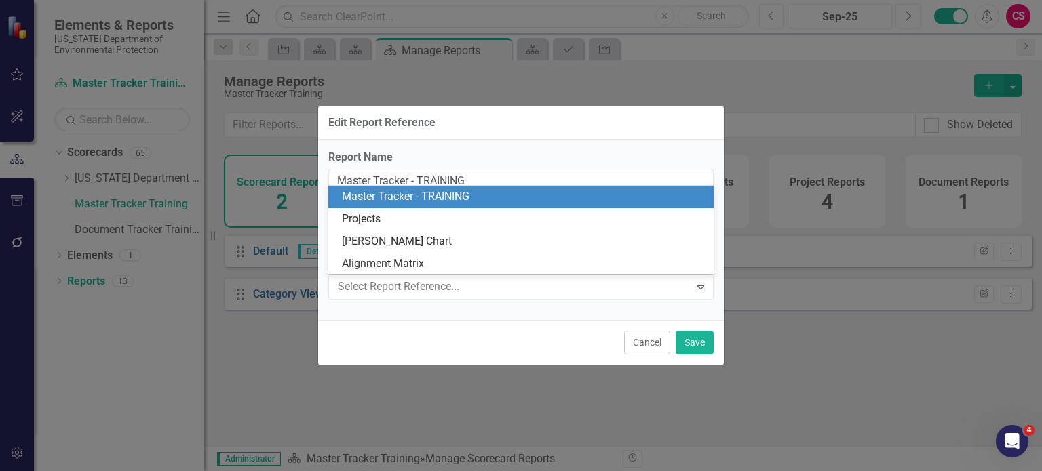 The image size is (1042, 471). I want to click on div: Edit Report Reference, so click(382, 123).